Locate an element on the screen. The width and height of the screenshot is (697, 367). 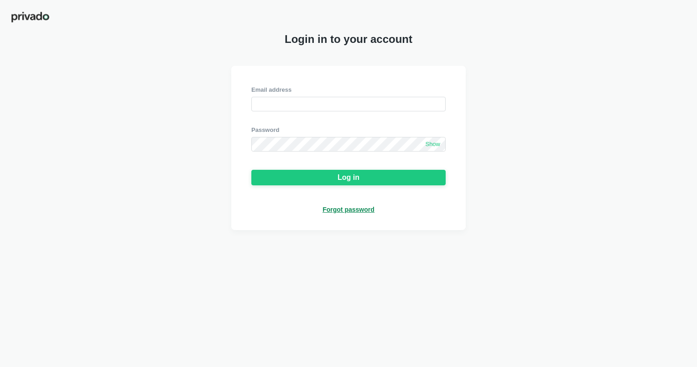
a: Forgot password is located at coordinates (349, 209).